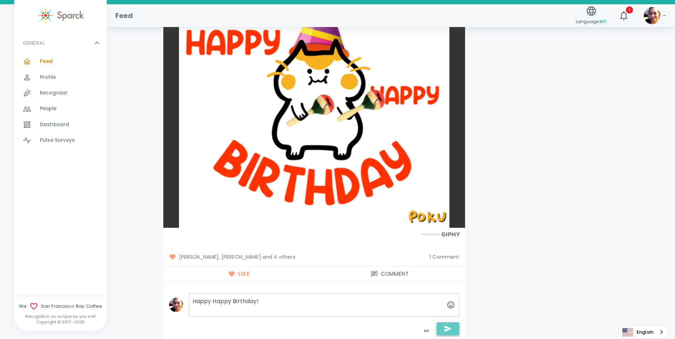 This screenshot has width=675, height=339. Describe the element at coordinates (643, 332) in the screenshot. I see `a: English` at that location.